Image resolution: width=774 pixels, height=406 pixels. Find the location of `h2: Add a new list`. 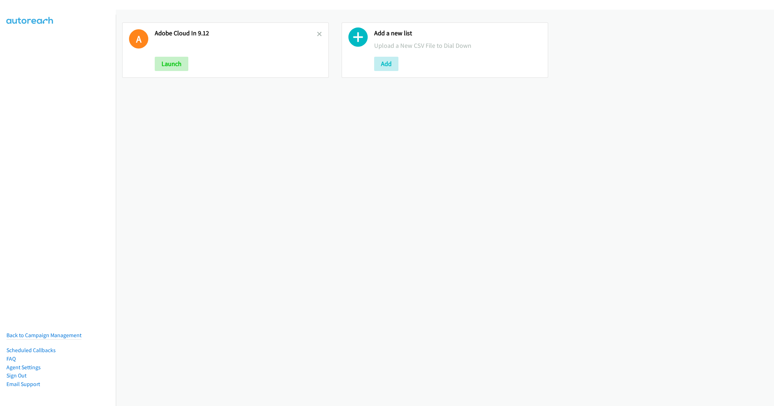

h2: Add a new list is located at coordinates (458, 33).